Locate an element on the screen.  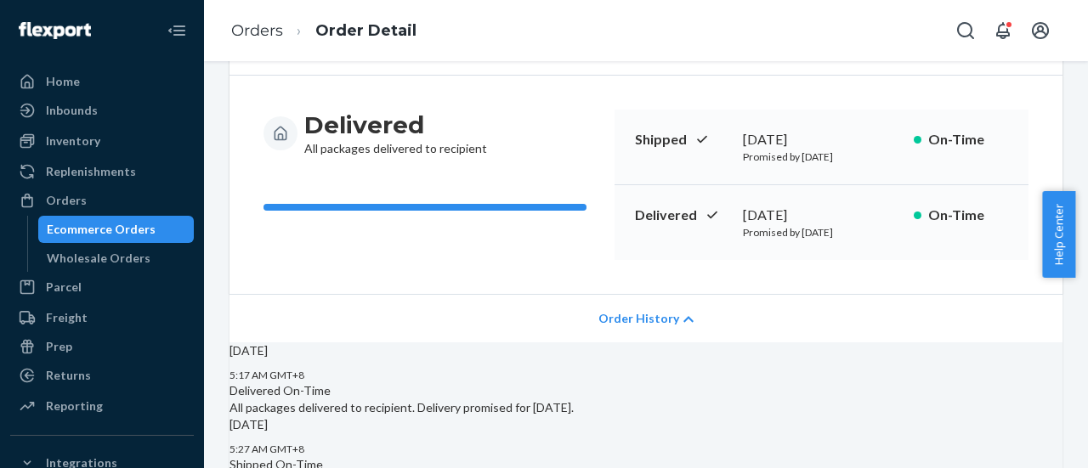
a: Reporting is located at coordinates (102, 406).